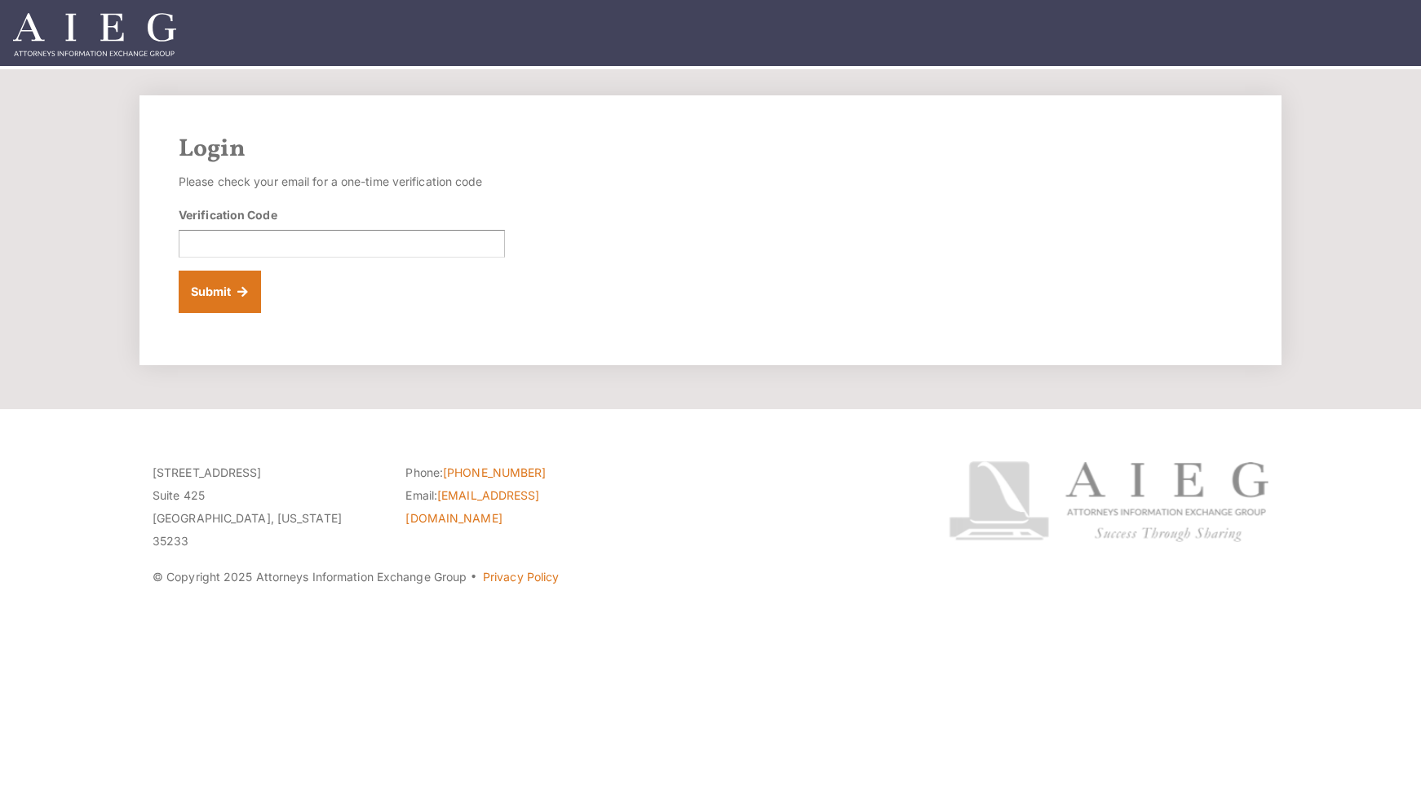 The height and width of the screenshot is (789, 1421). What do you see at coordinates (710, 149) in the screenshot?
I see `h2: Login` at bounding box center [710, 149].